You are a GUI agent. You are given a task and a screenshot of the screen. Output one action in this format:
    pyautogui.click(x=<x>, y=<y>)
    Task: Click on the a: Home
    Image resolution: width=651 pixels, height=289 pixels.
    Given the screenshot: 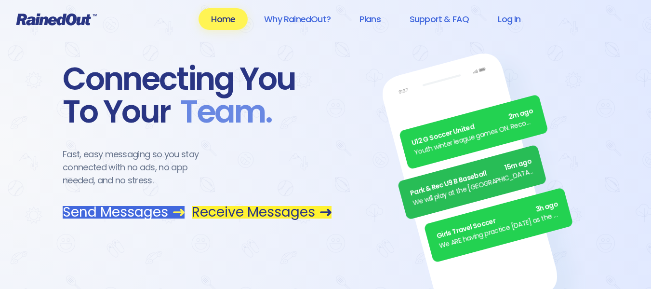 What is the action you would take?
    pyautogui.click(x=223, y=19)
    